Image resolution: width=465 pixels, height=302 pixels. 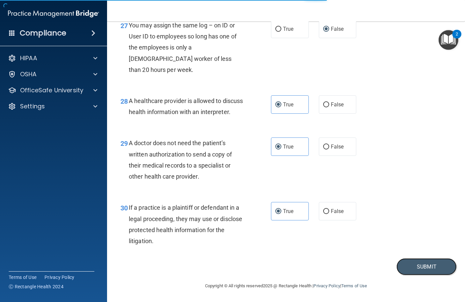 I want to click on a: HIPAA, so click(x=52, y=58).